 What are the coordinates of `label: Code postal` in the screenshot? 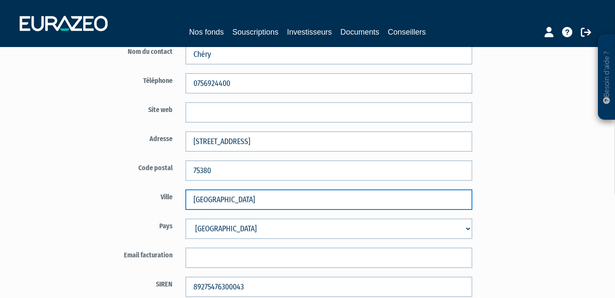 It's located at (129, 167).